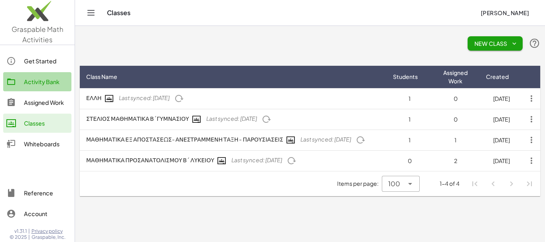  Describe the element at coordinates (46, 144) in the screenshot. I see `div: Whiteboards` at that location.